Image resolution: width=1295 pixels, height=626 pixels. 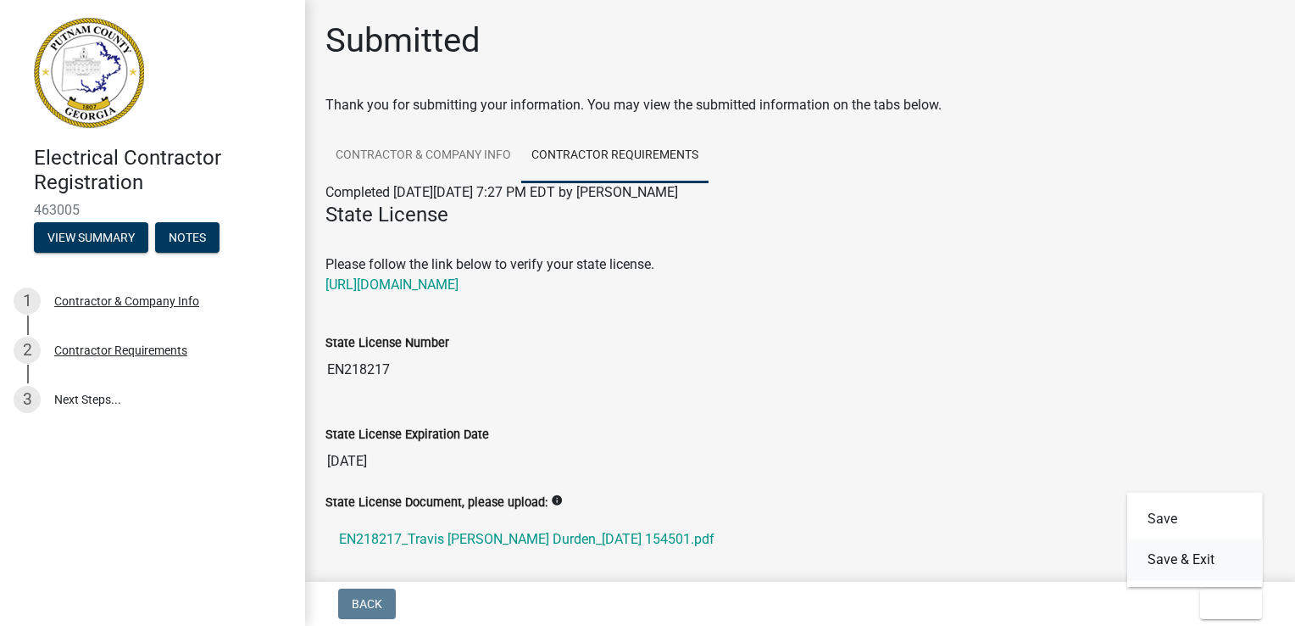 What do you see at coordinates (153, 209) in the screenshot?
I see `span: 463005` at bounding box center [153, 209].